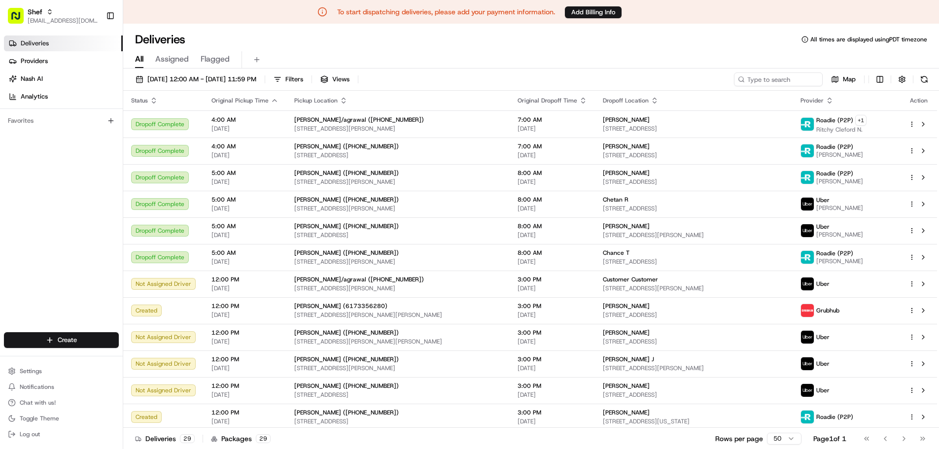  What do you see at coordinates (32, 79) in the screenshot?
I see `span: Nash AI` at bounding box center [32, 79].